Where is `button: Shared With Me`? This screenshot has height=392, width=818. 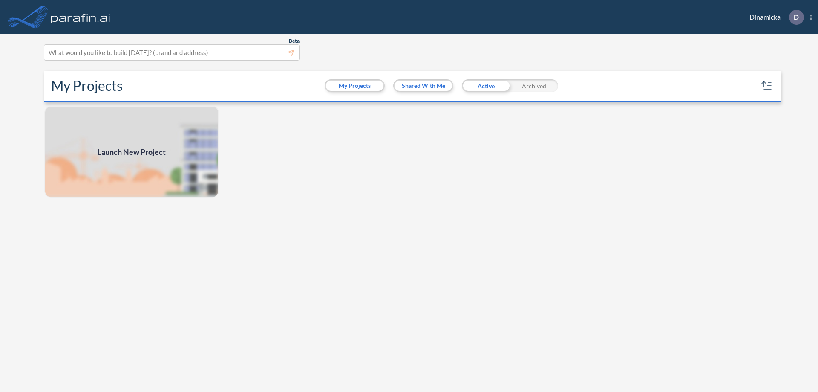 button: Shared With Me is located at coordinates (423, 86).